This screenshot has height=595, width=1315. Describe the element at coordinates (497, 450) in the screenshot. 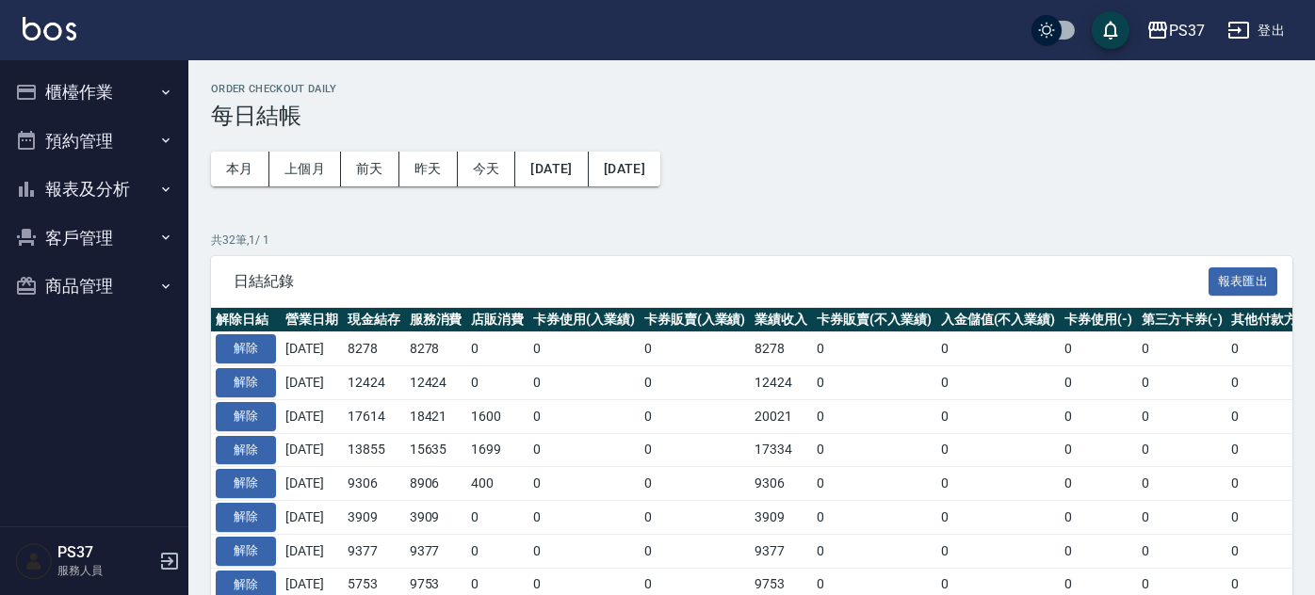

I see `td: 1699` at that location.